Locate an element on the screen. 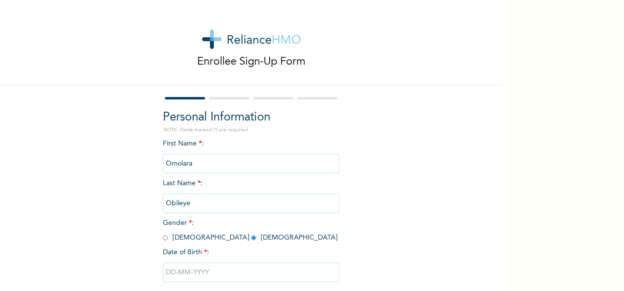 The height and width of the screenshot is (291, 624). input: DD-MM-YYYY is located at coordinates (251, 273).